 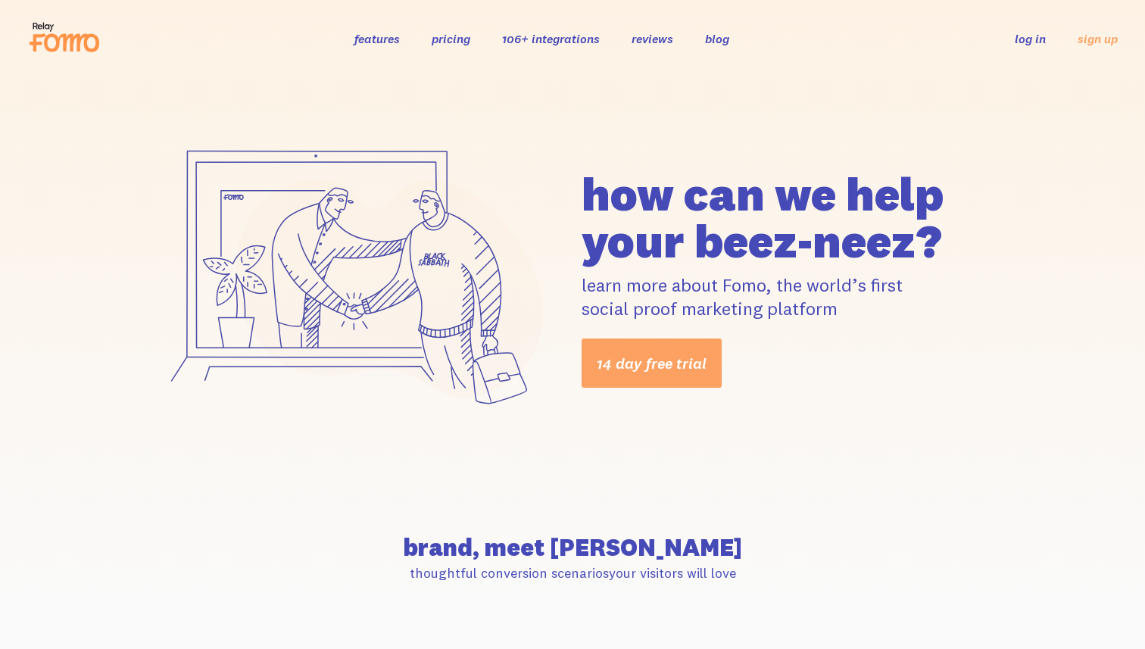 What do you see at coordinates (652, 39) in the screenshot?
I see `a: reviews` at bounding box center [652, 39].